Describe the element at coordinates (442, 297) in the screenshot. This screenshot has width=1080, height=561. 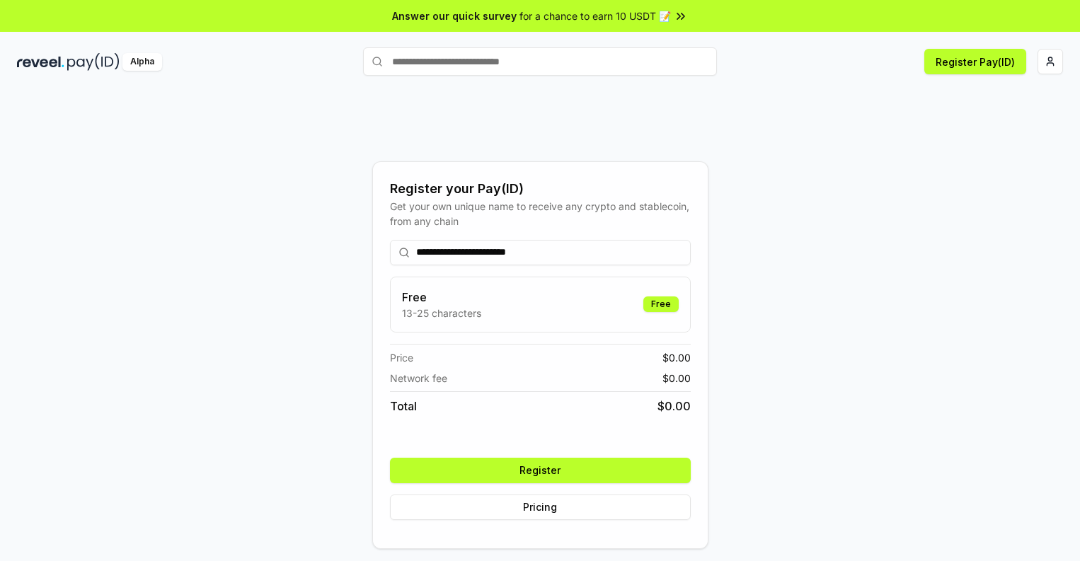
I see `h3: Free` at that location.